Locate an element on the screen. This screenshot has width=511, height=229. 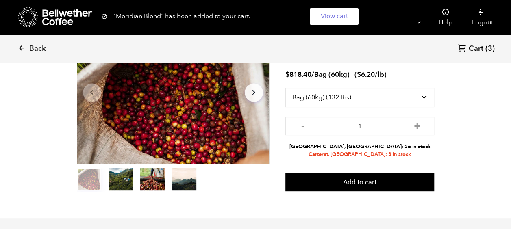
span: Bag (60kg) is located at coordinates (332, 74).